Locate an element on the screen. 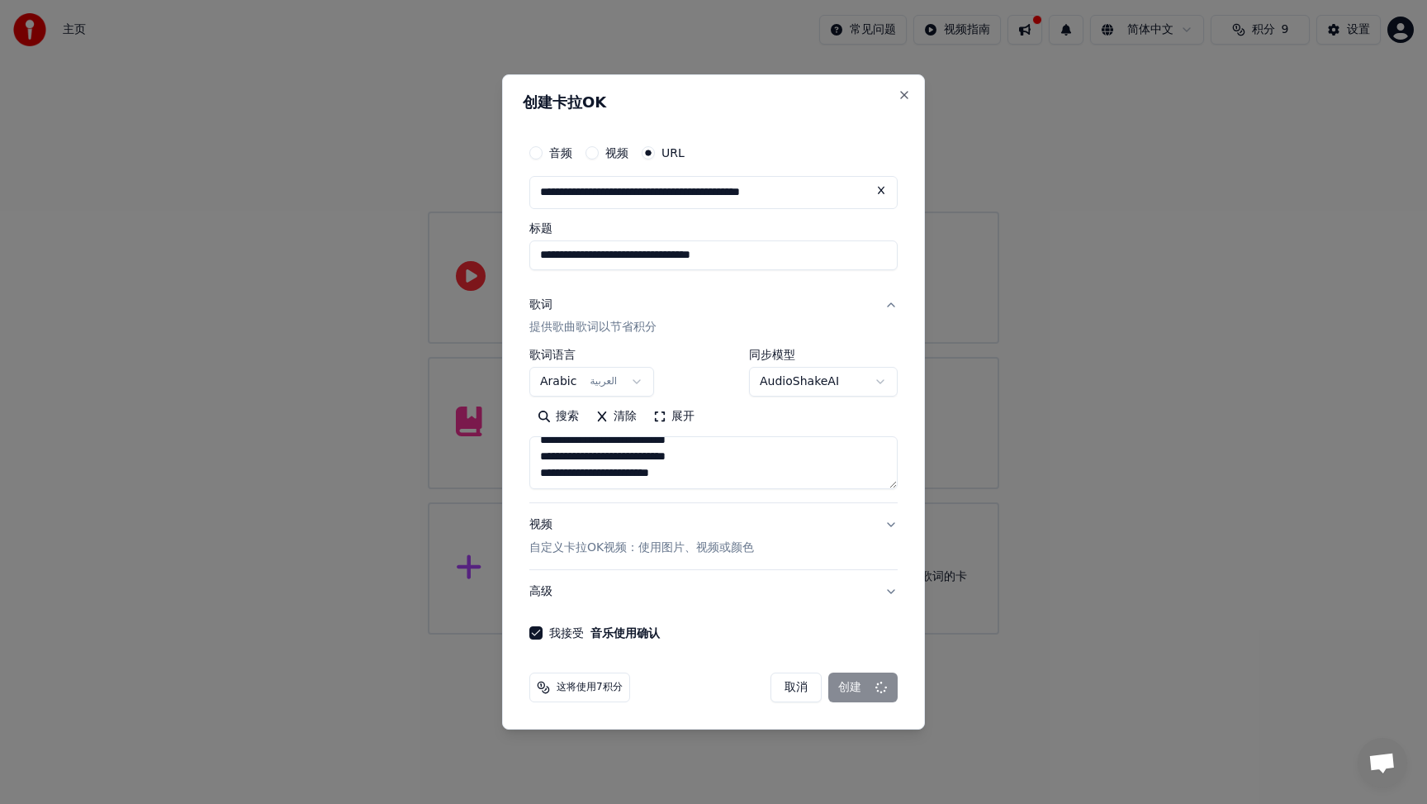  label: 我接受 is located at coordinates (605, 633).